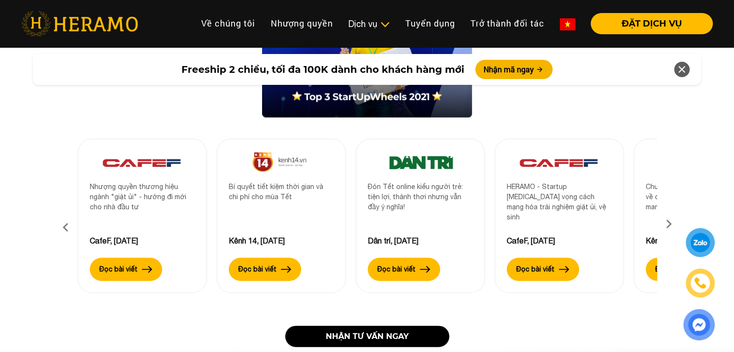  Describe the element at coordinates (514, 69) in the screenshot. I see `button: Nhận mã ngay` at that location.